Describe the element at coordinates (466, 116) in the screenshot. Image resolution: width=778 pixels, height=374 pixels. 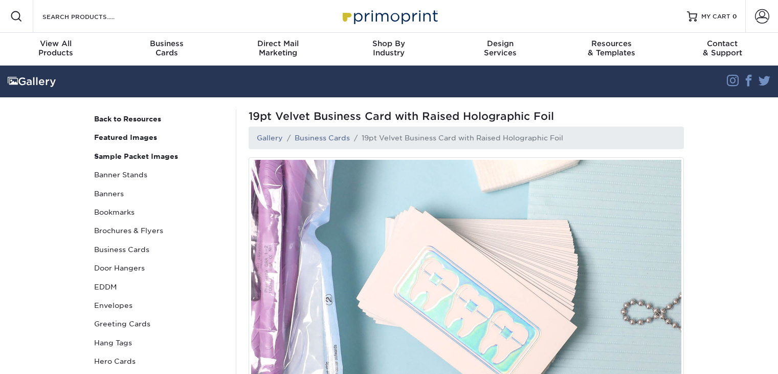
I see `span: 19pt Velvet Business Card with Raised Holographic Foil` at that location.